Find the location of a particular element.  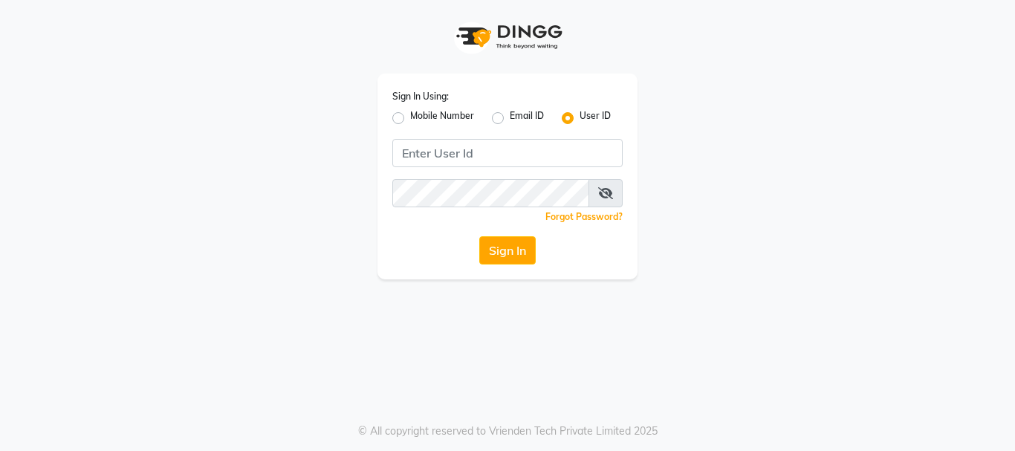

label: Email ID is located at coordinates (527, 118).